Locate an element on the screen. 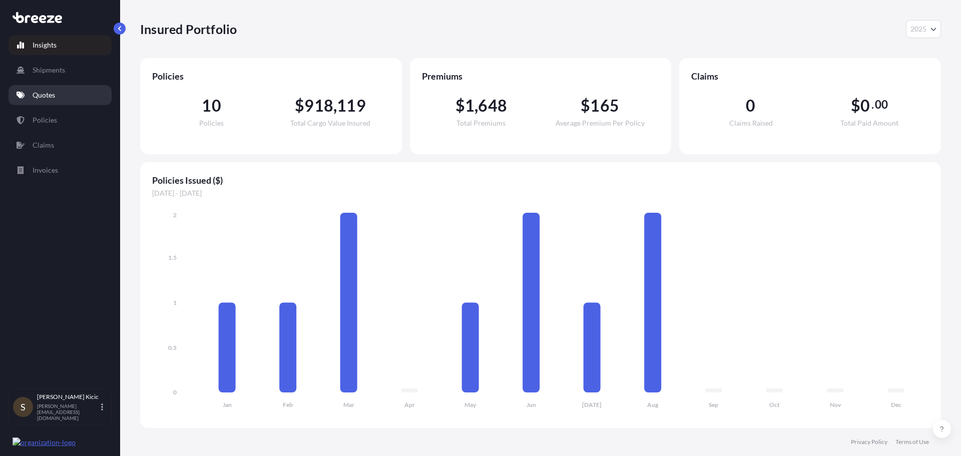 This screenshot has width=961, height=456. span: 10 is located at coordinates (211, 106).